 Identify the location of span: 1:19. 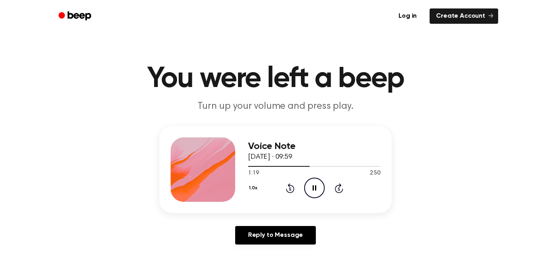
(253, 173).